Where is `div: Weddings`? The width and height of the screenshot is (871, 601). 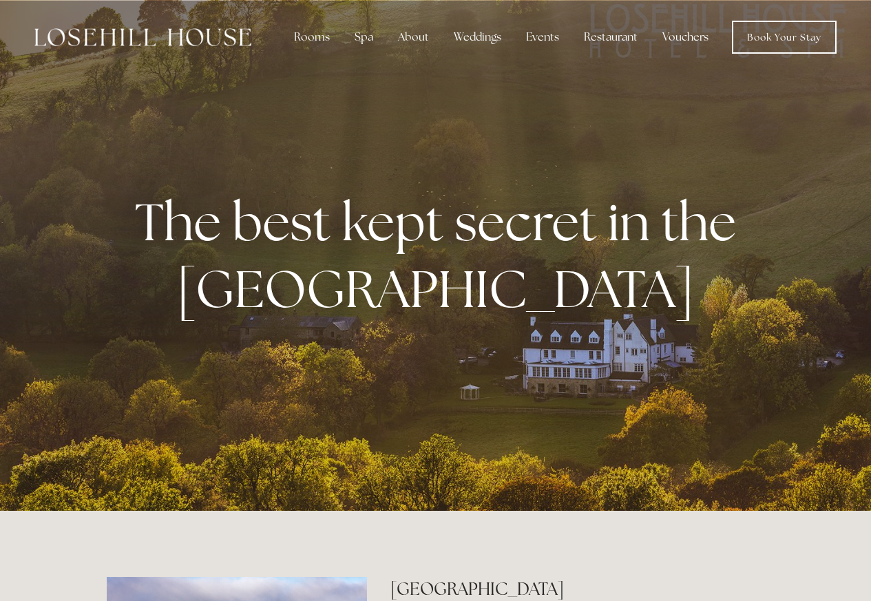
div: Weddings is located at coordinates (477, 37).